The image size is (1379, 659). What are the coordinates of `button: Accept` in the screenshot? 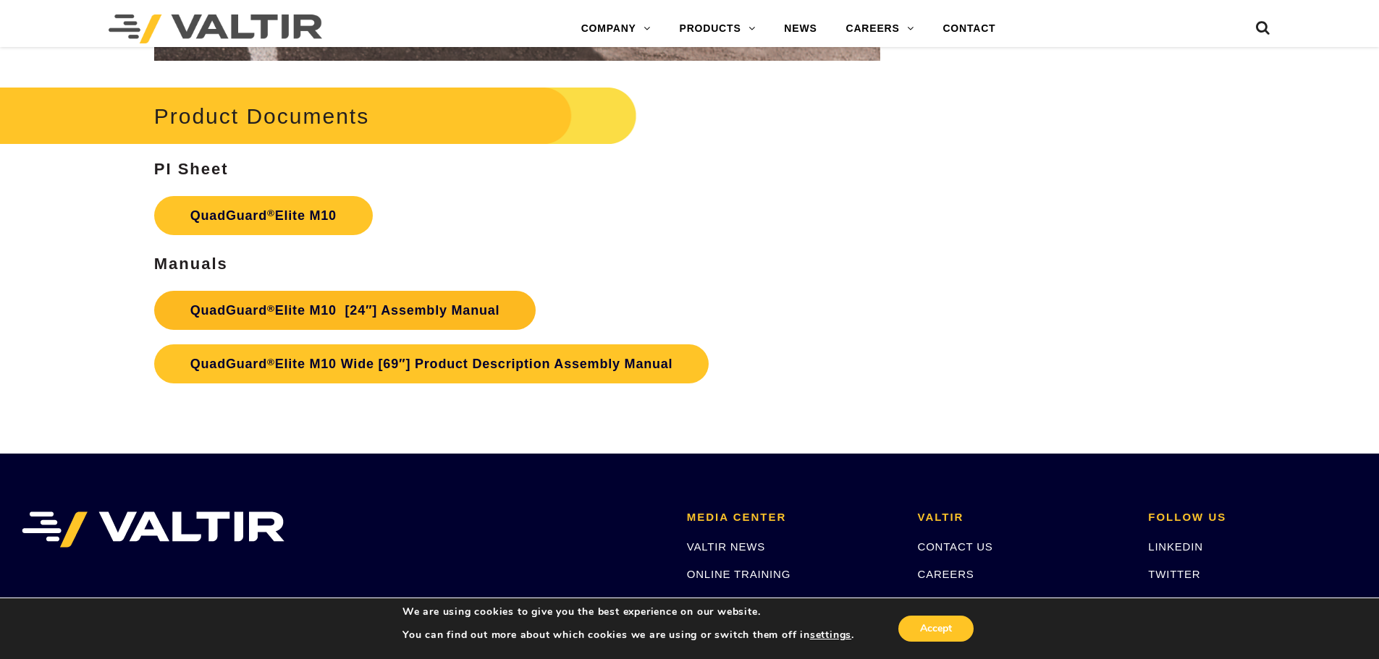 It's located at (936, 629).